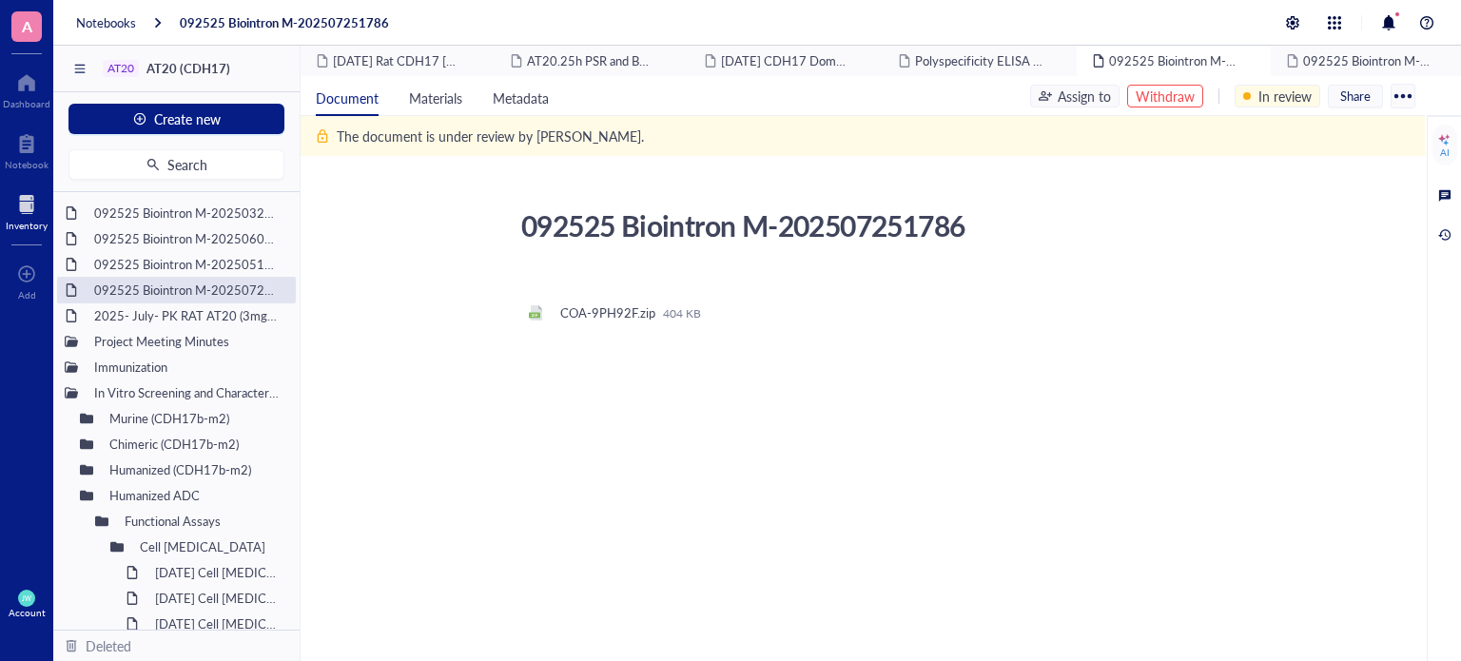  I want to click on div: Notebooks, so click(106, 23).